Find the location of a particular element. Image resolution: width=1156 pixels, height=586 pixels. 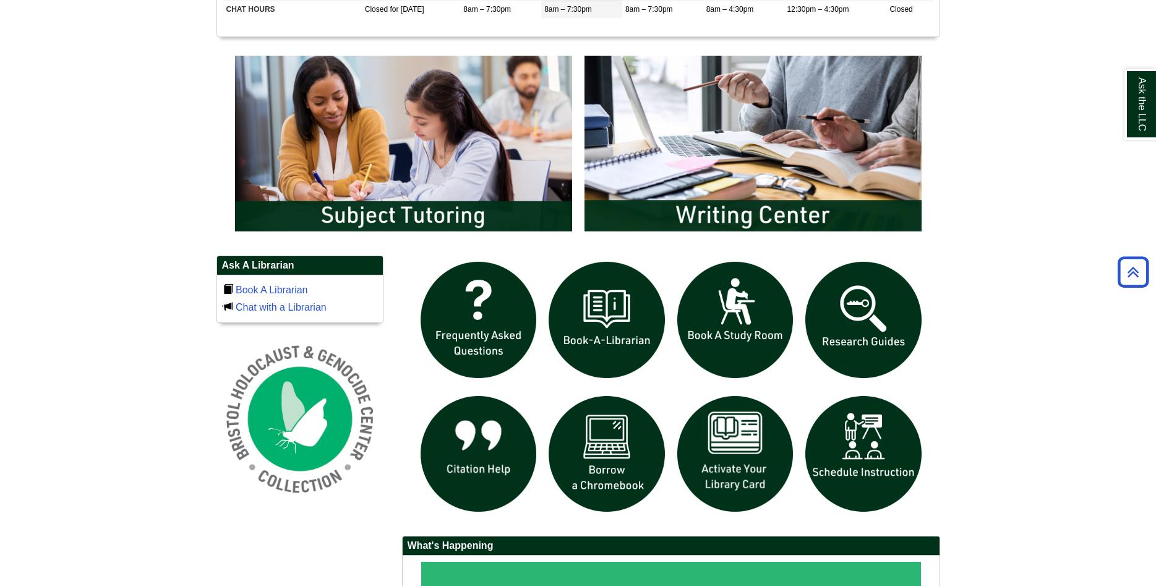

img: book a study room icon links to book a study room web page is located at coordinates (735, 320).